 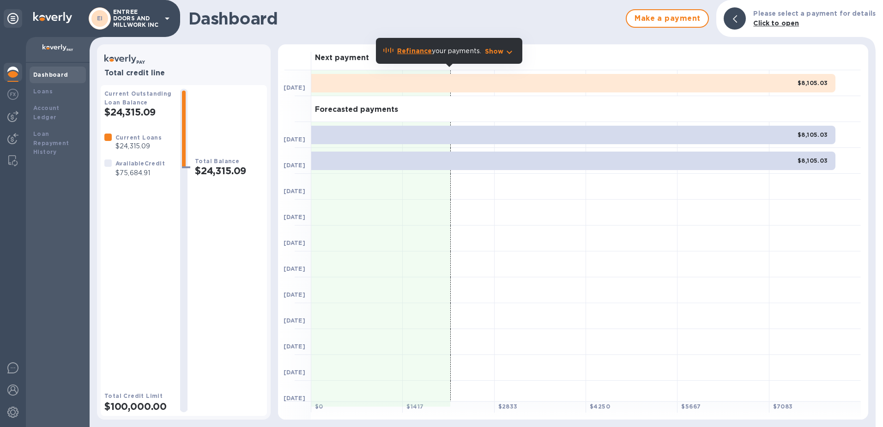 I want to click on p: ENTREE DOORS AND MILLWORK INC, so click(x=136, y=18).